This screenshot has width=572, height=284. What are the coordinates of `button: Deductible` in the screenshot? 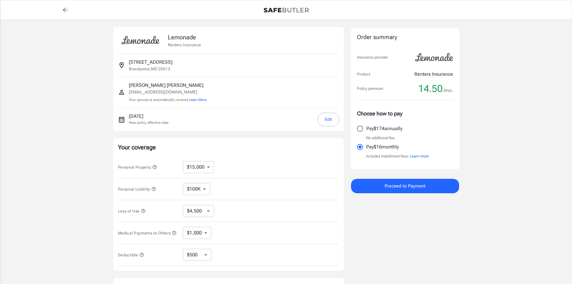 It's located at (131, 254).